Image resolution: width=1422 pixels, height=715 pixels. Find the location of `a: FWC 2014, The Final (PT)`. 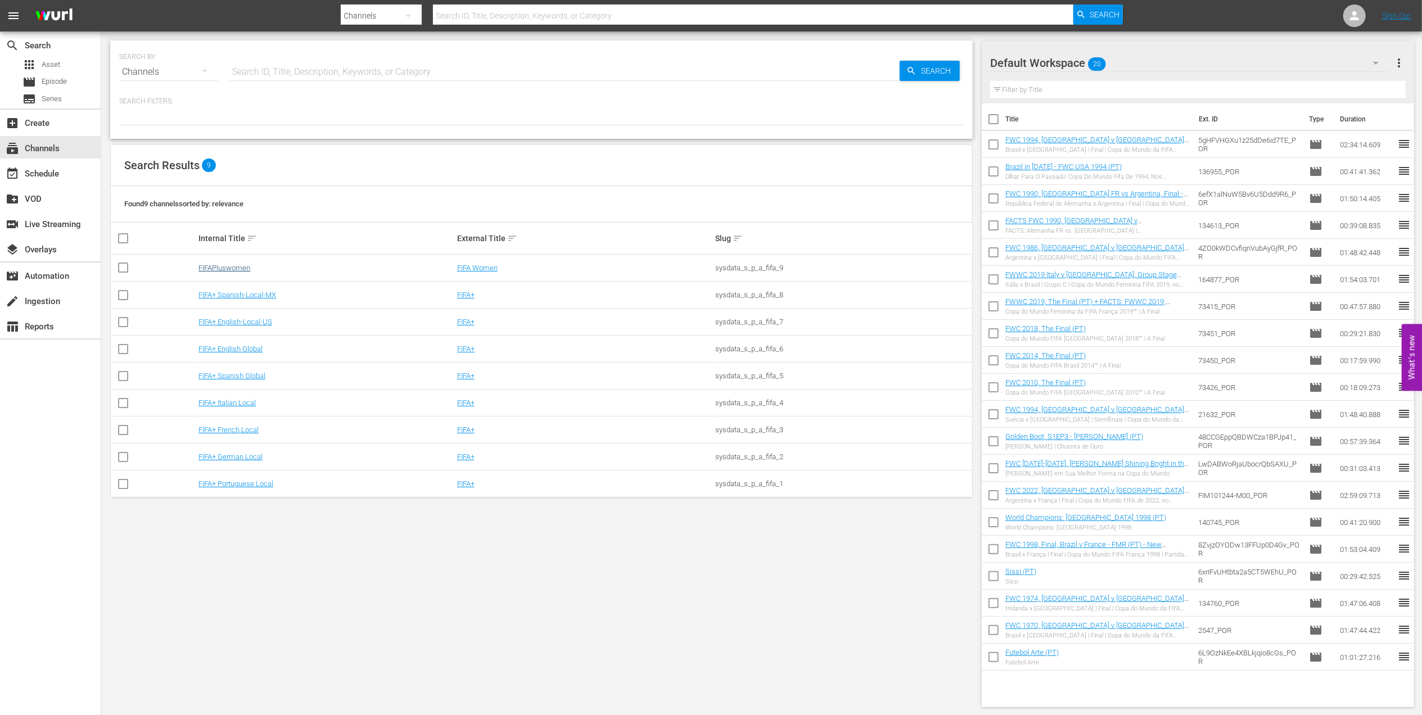

a: FWC 2014, The Final (PT) is located at coordinates (1045, 355).